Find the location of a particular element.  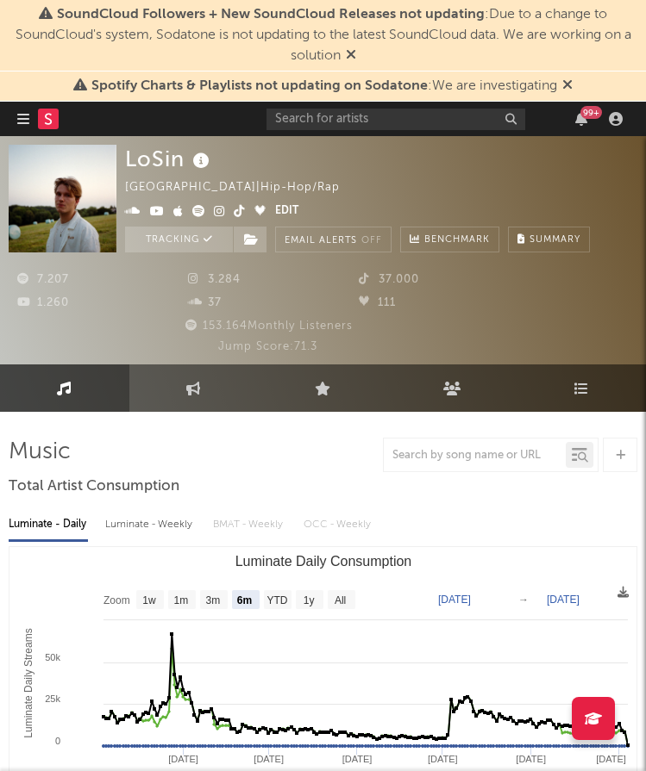

span: Spotify Charts & Playlists not updating on Sodatone is located at coordinates (259, 86).